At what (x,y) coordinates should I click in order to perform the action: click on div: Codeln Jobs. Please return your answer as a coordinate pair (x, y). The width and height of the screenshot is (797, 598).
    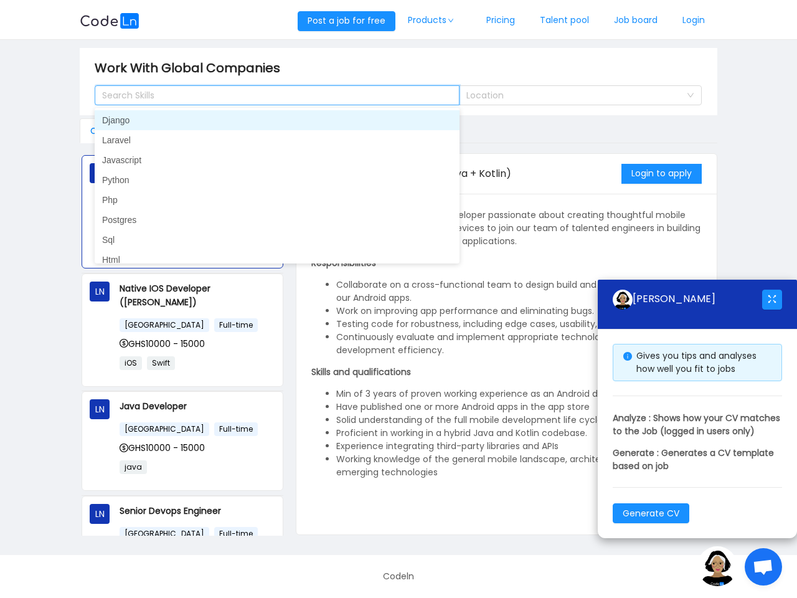
    Looking at the image, I should click on (117, 131).